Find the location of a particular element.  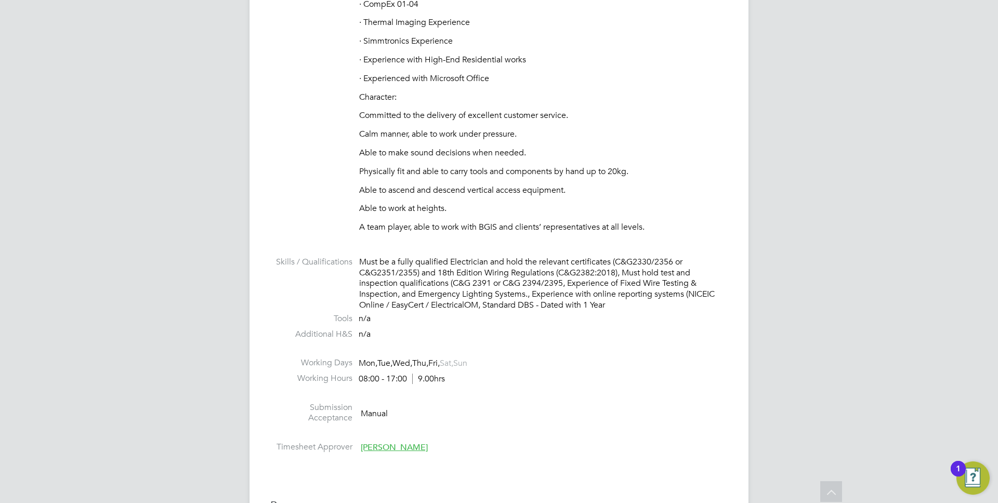

p: Able to ascend and descend vertical access equipment. is located at coordinates (543, 190).